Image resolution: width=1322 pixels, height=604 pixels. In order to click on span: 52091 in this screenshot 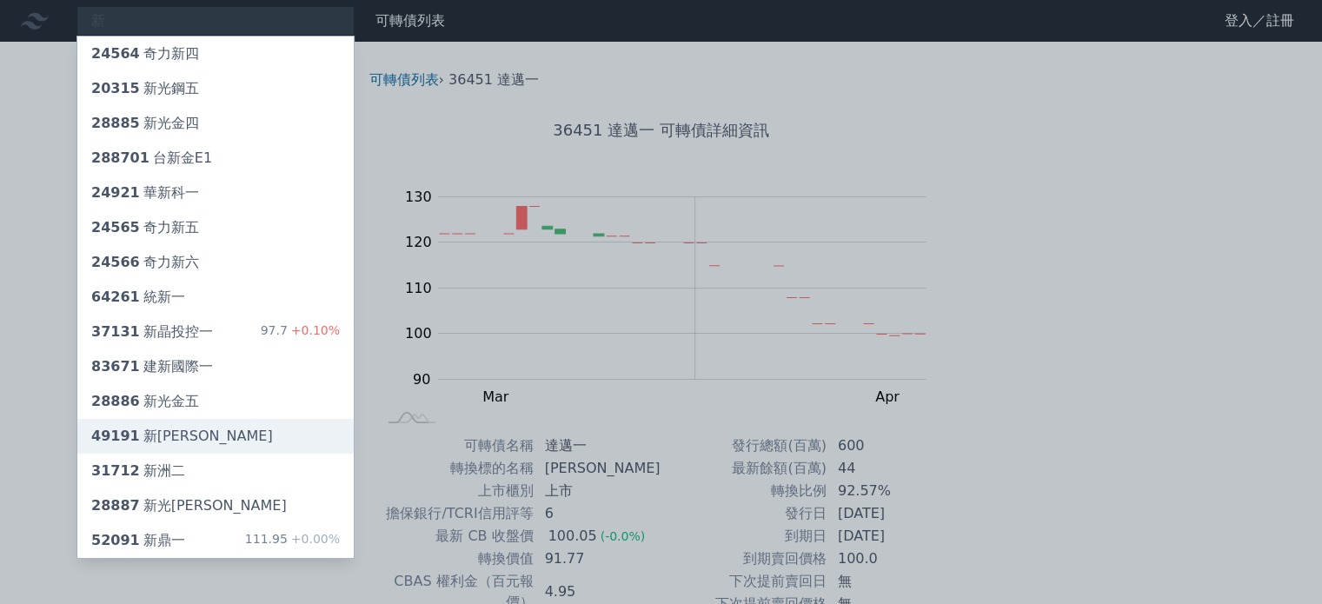, I will do `click(116, 540)`.